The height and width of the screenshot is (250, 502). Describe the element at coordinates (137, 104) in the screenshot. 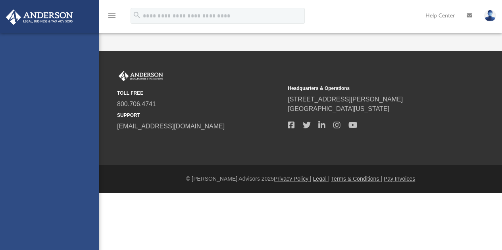

I see `a: 800.706.4741` at that location.